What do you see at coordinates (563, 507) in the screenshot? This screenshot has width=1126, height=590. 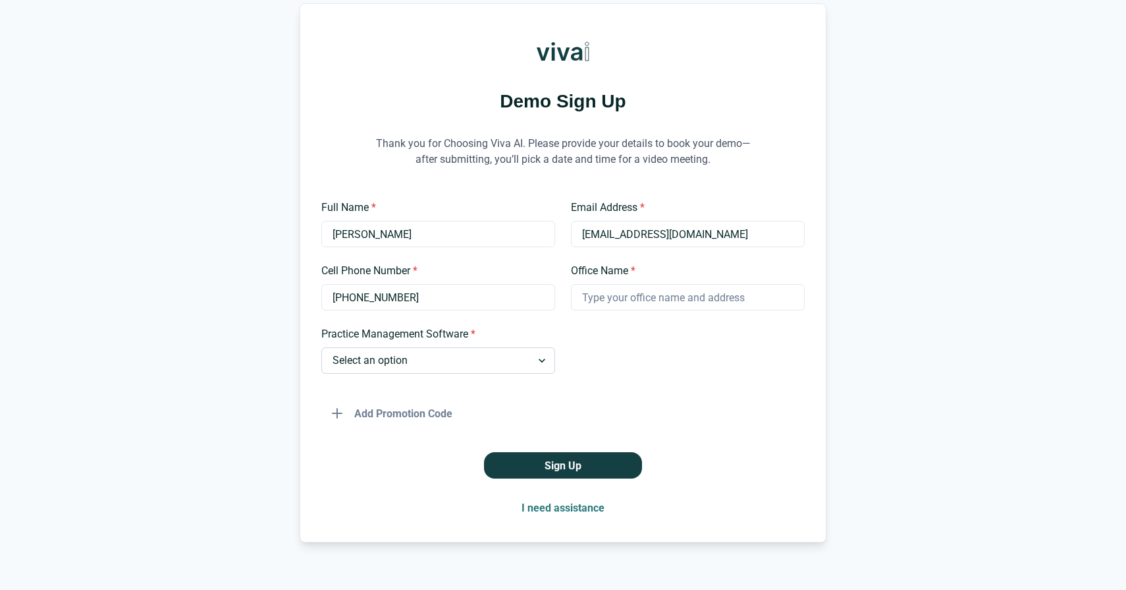 I see `button: I need assistance` at bounding box center [563, 507].